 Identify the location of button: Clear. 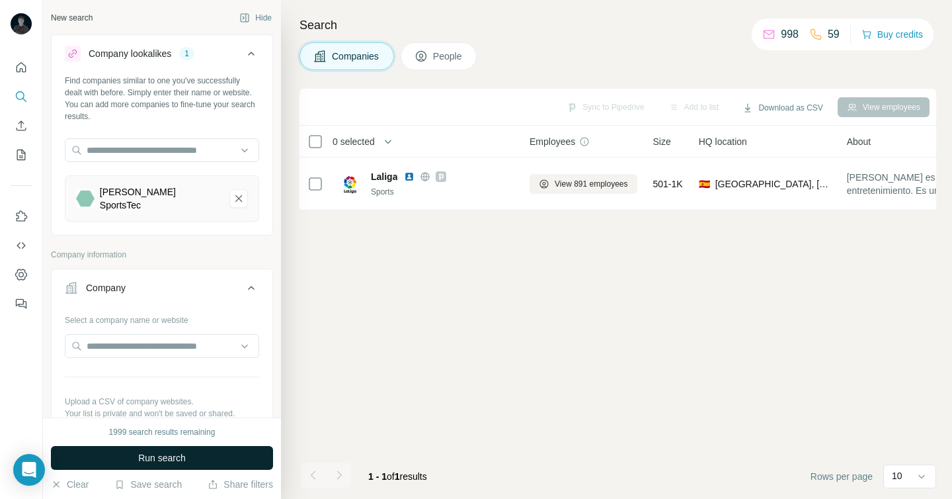
(69, 484).